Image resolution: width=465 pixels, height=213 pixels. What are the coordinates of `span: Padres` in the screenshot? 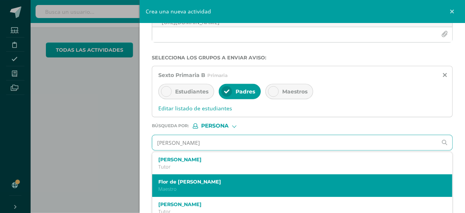 It's located at (245, 91).